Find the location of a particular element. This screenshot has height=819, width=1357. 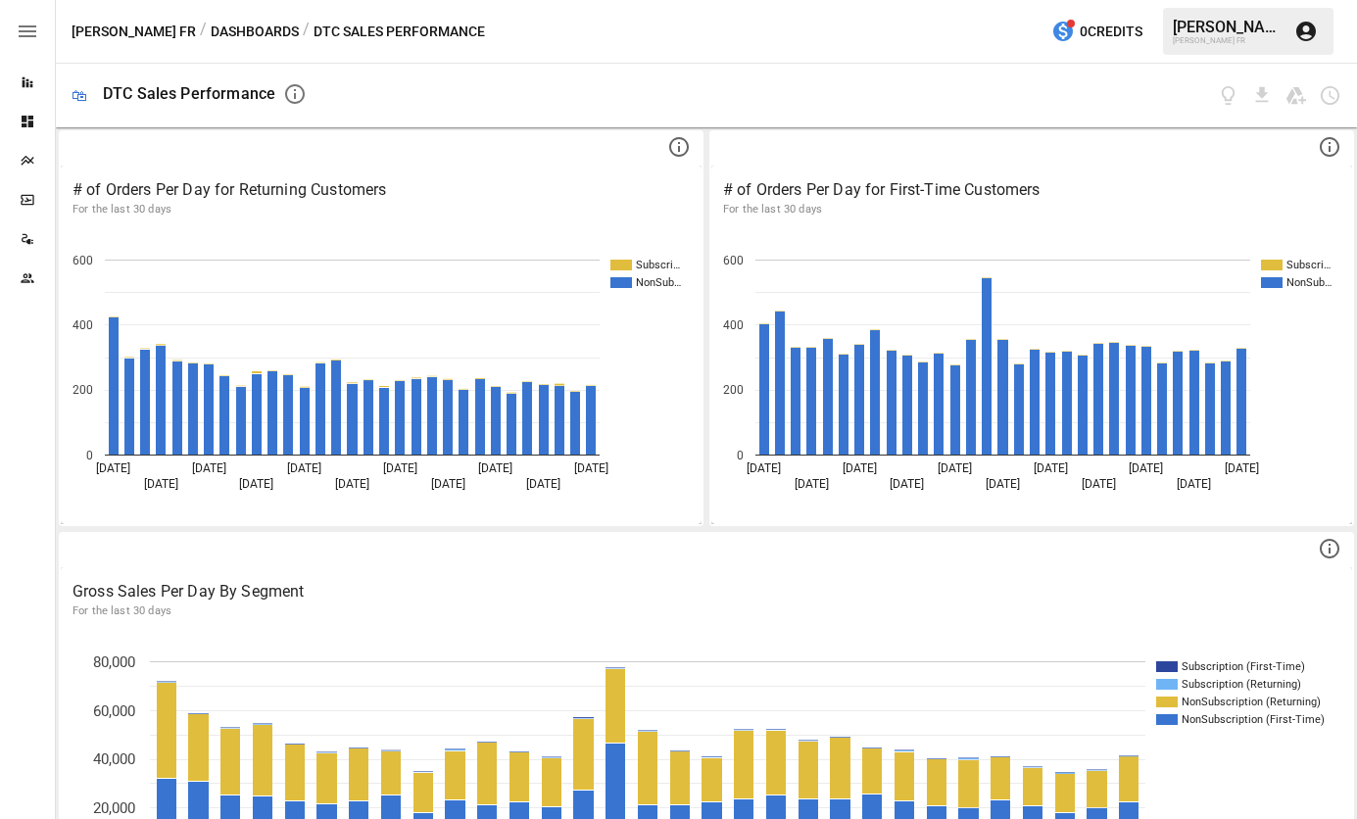

text: NonSubscription (First-Time) is located at coordinates (1253, 719).